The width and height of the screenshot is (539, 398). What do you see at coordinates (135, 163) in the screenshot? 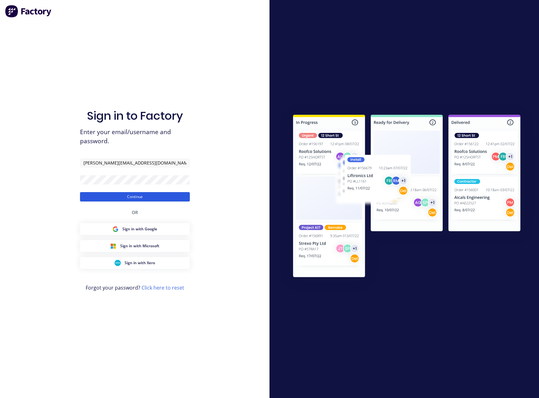
I see `input: Email/Username` at bounding box center [135, 163].